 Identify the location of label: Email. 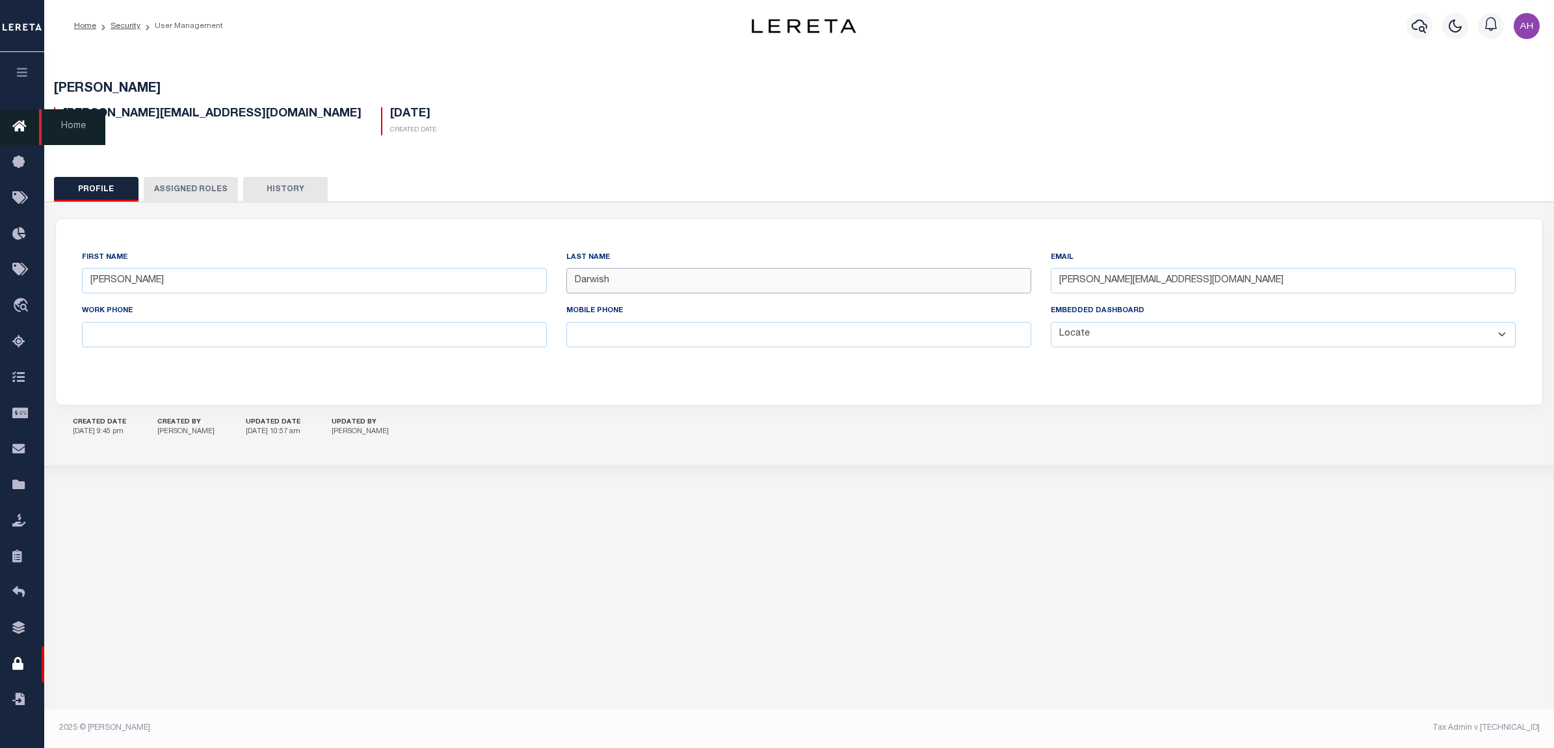
(1062, 257).